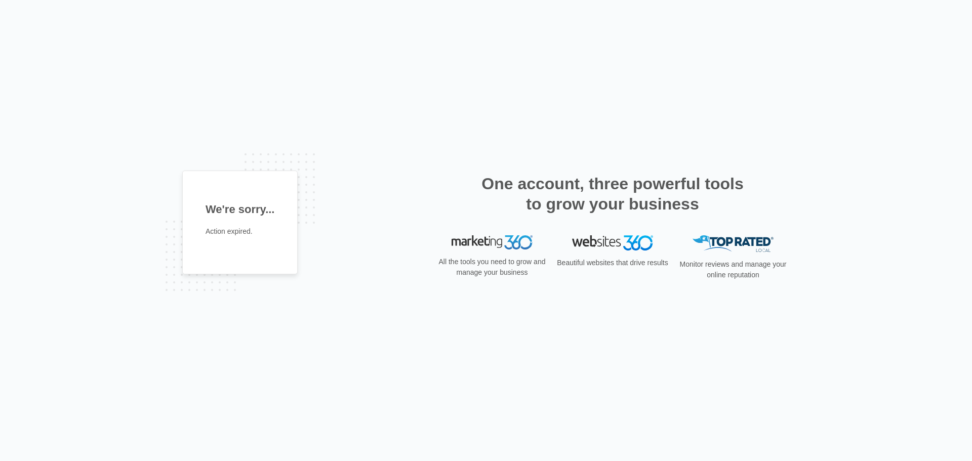  What do you see at coordinates (492, 243) in the screenshot?
I see `img: Marketing 360` at bounding box center [492, 243].